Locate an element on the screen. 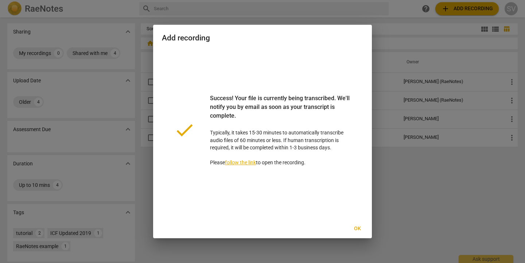  h2: Add recording is located at coordinates (263, 38).